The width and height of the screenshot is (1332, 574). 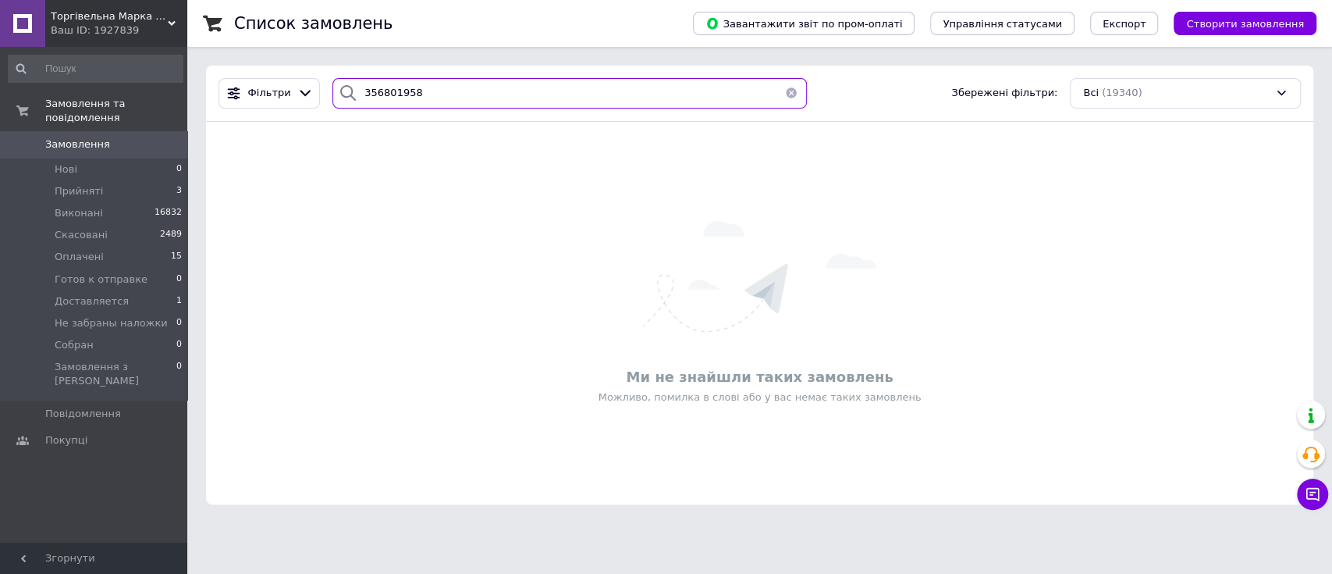 I want to click on span: Фільтри, so click(x=269, y=93).